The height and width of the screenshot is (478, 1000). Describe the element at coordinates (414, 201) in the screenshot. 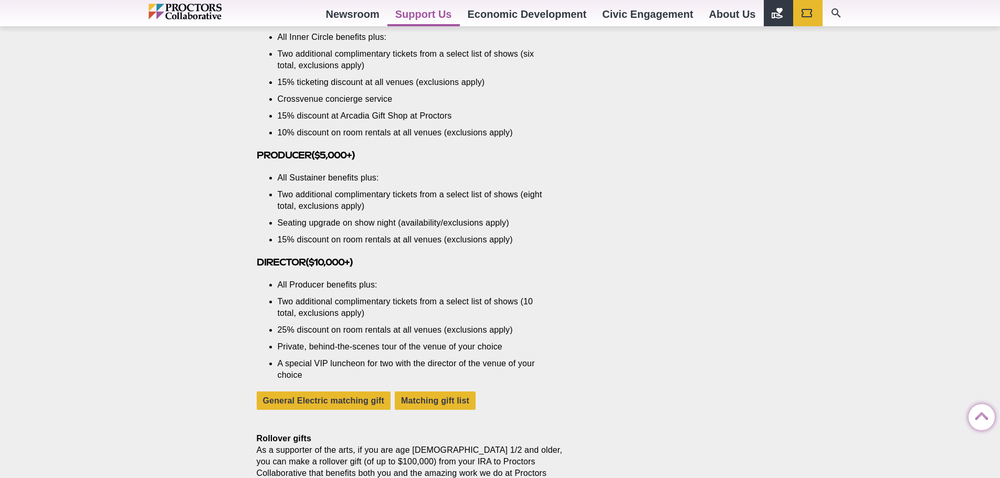

I see `li: Two additional complimentary tickets from a select list of shows (eight total, exclusions apply)` at that location.